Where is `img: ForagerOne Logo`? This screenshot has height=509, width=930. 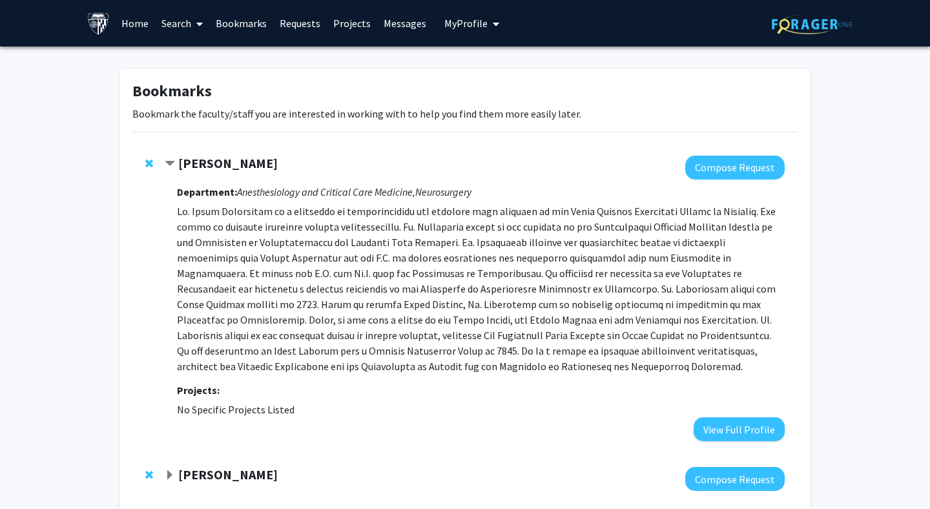
img: ForagerOne Logo is located at coordinates (812, 24).